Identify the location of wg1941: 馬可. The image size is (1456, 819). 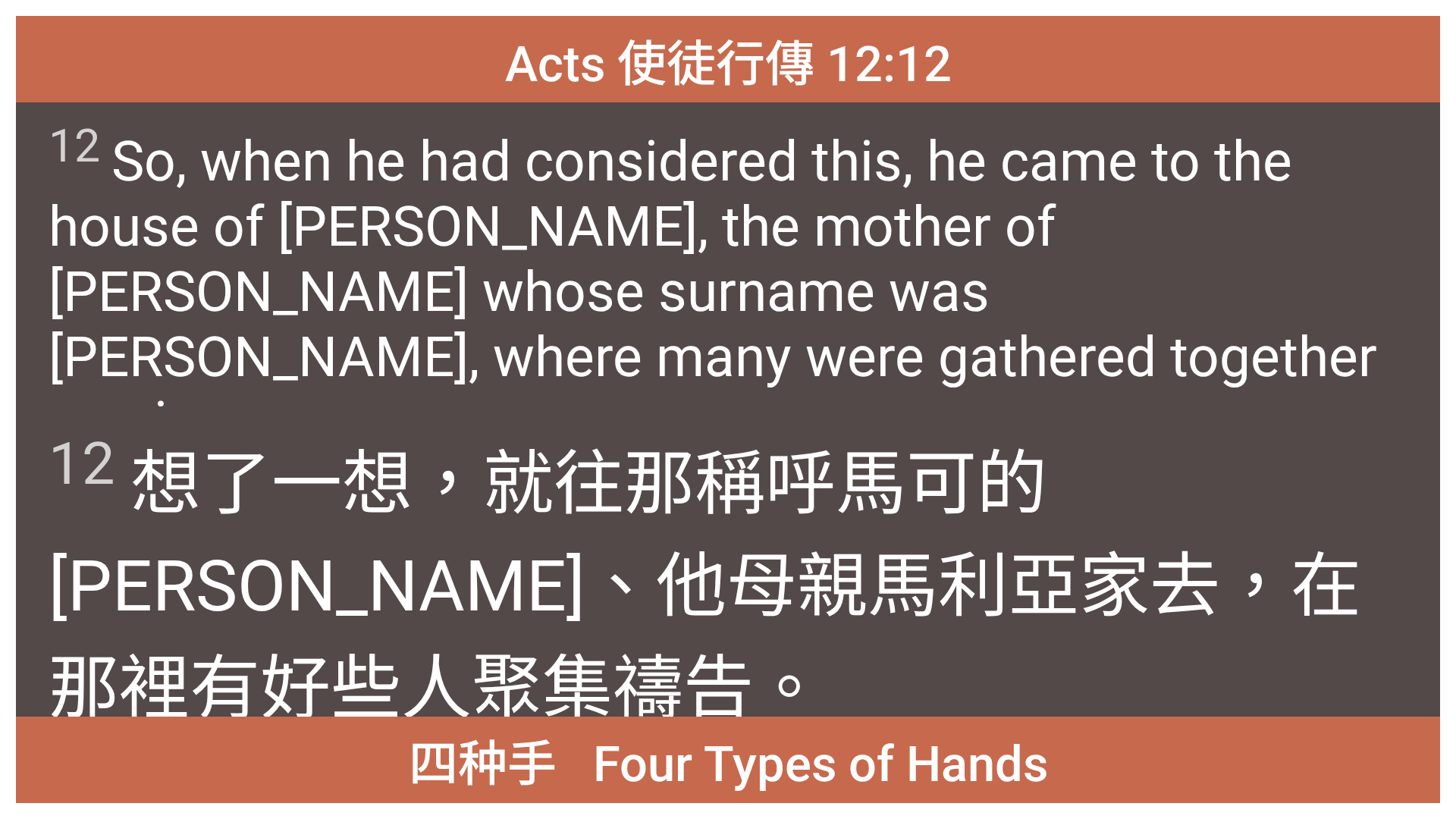
(704, 586).